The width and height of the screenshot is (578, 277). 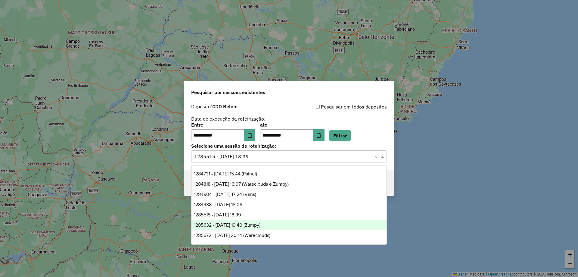 What do you see at coordinates (228, 119) in the screenshot?
I see `label: Data de execução da roteirização:` at bounding box center [228, 119].